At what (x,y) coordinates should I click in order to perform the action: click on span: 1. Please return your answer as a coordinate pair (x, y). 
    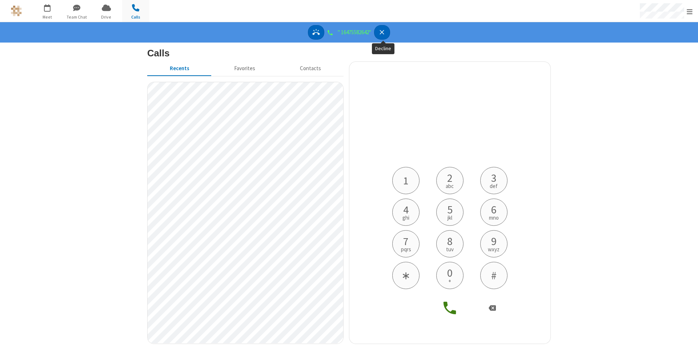
    Looking at the image, I should click on (406, 180).